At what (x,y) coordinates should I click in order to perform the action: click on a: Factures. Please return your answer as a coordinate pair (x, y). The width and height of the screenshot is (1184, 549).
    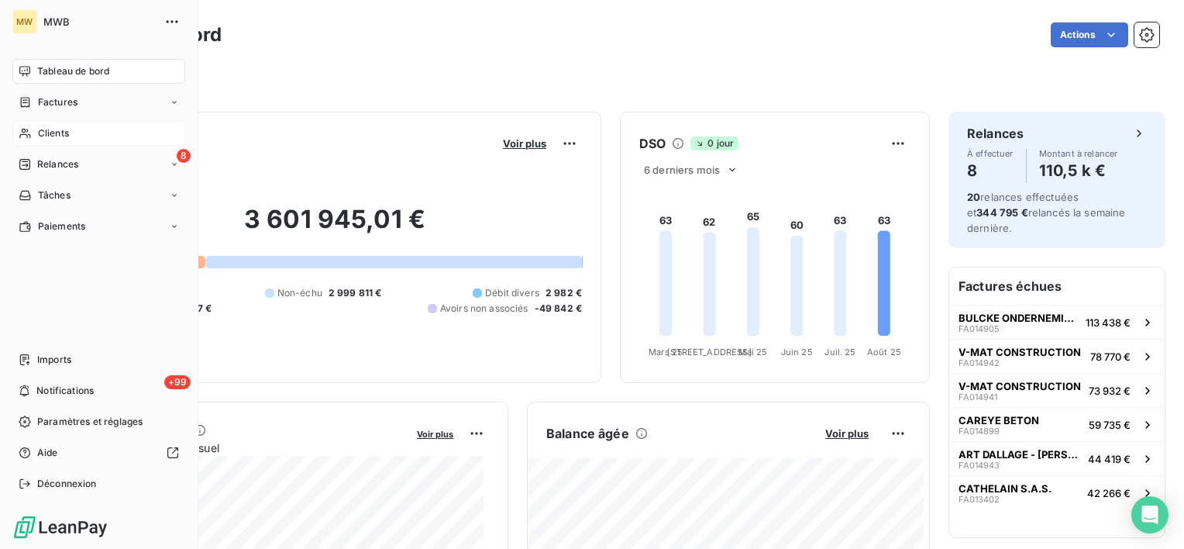
    Looking at the image, I should click on (98, 102).